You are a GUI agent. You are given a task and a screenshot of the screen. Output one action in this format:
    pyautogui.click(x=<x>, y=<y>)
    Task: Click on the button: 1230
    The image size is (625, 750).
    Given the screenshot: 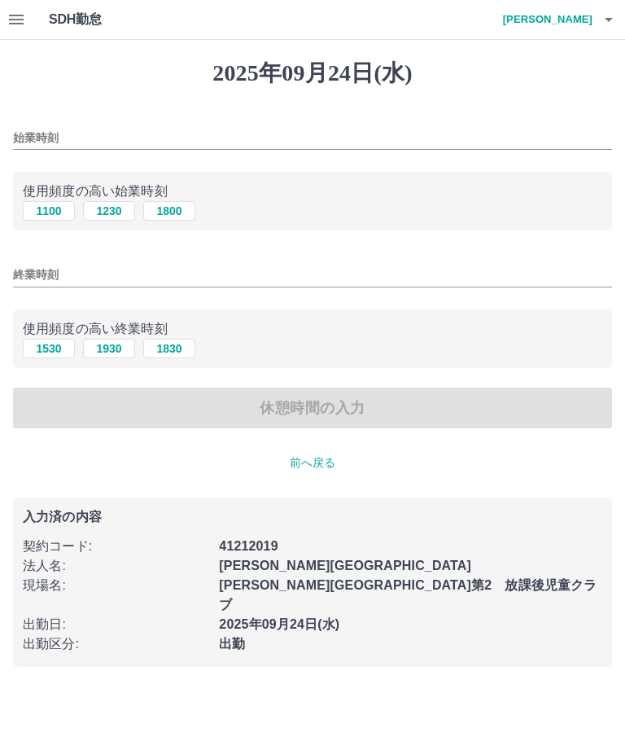 What is the action you would take?
    pyautogui.click(x=109, y=211)
    